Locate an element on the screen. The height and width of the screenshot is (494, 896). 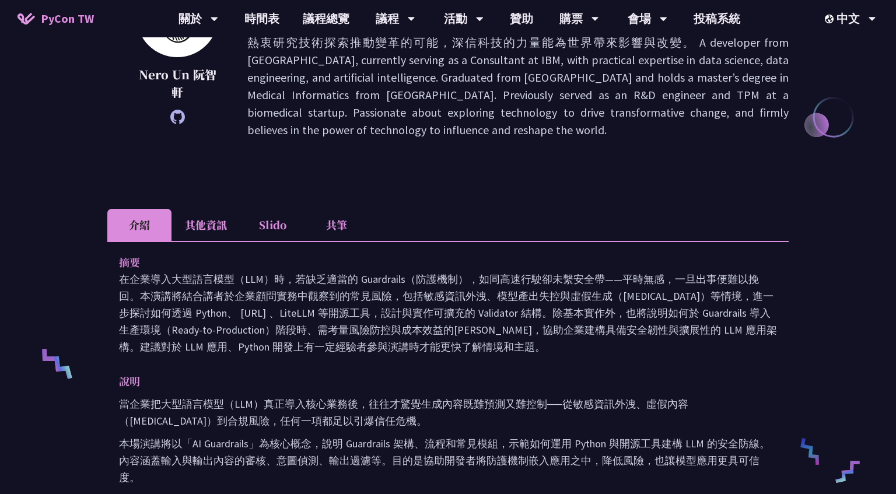
li: 共筆 is located at coordinates (337, 225).